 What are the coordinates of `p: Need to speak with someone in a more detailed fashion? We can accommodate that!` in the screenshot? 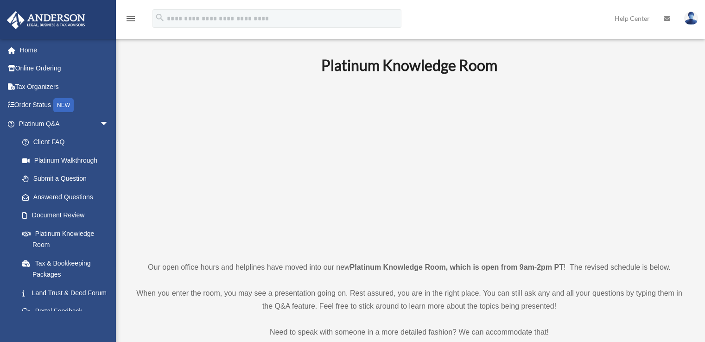 It's located at (409, 332).